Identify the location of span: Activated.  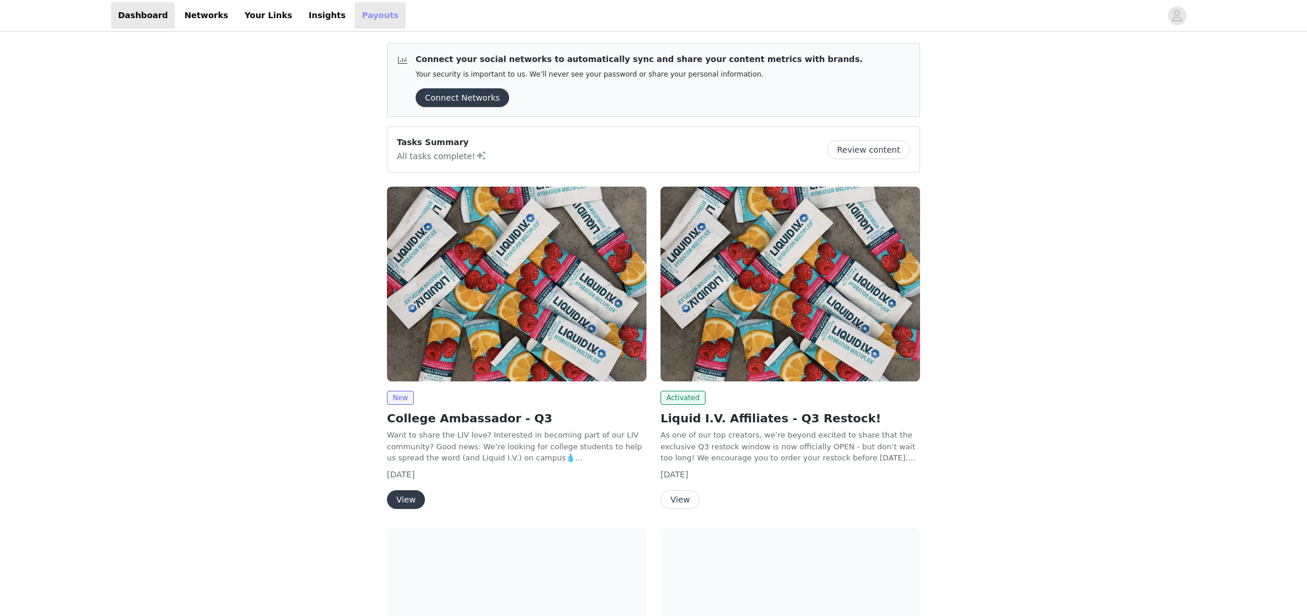
(683, 398).